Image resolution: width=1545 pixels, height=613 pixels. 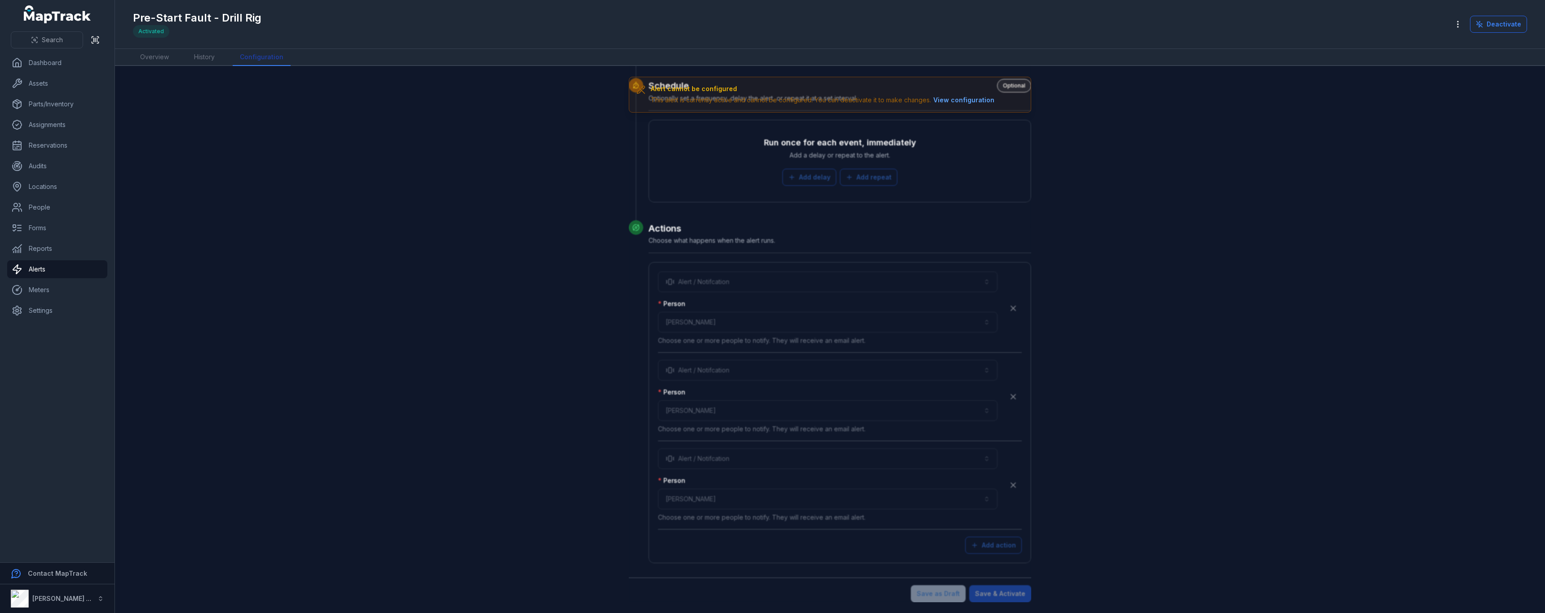 I want to click on a: Assignments, so click(x=57, y=125).